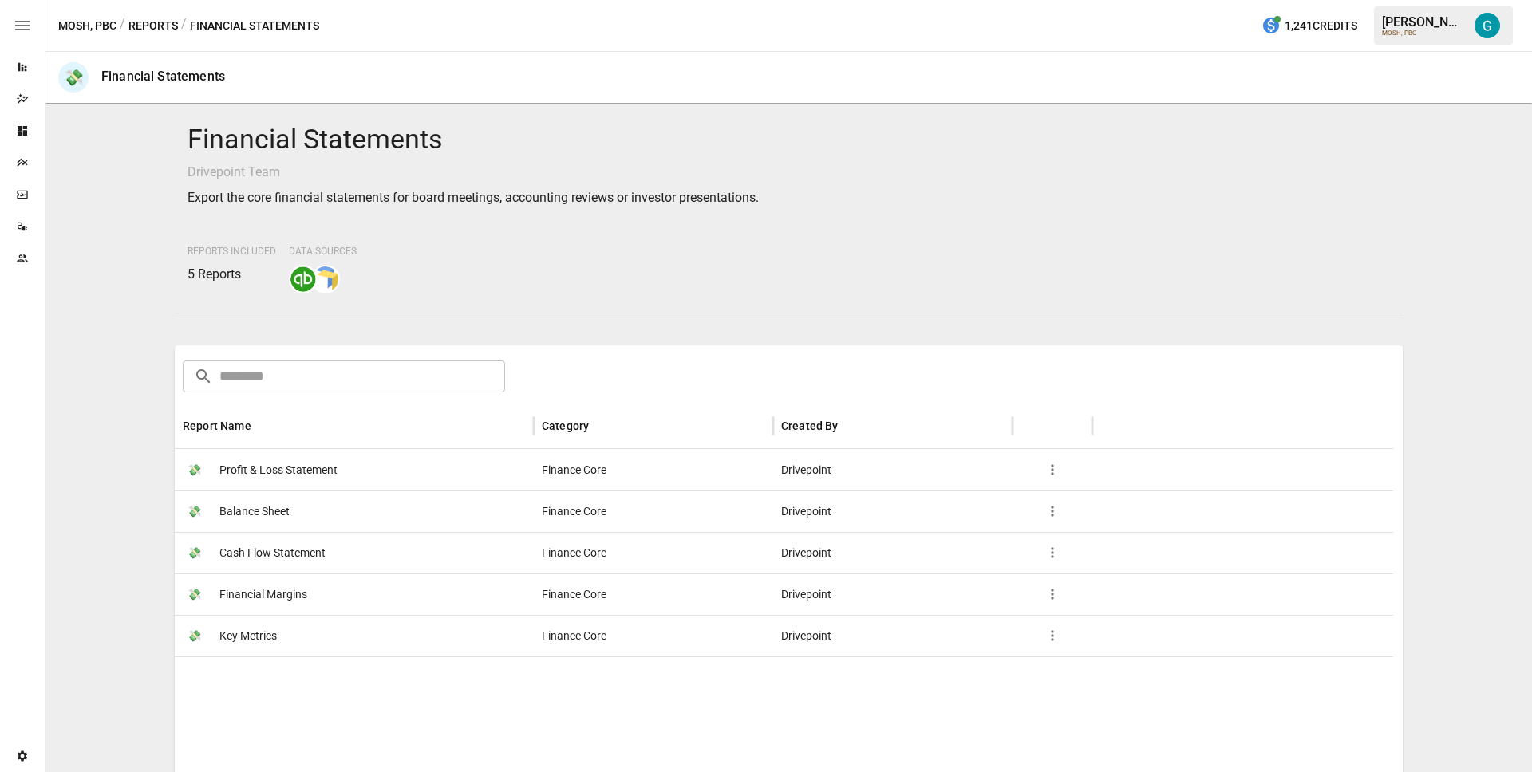 The image size is (1532, 772). What do you see at coordinates (1310, 26) in the screenshot?
I see `button: 1,241Credits` at bounding box center [1310, 26].